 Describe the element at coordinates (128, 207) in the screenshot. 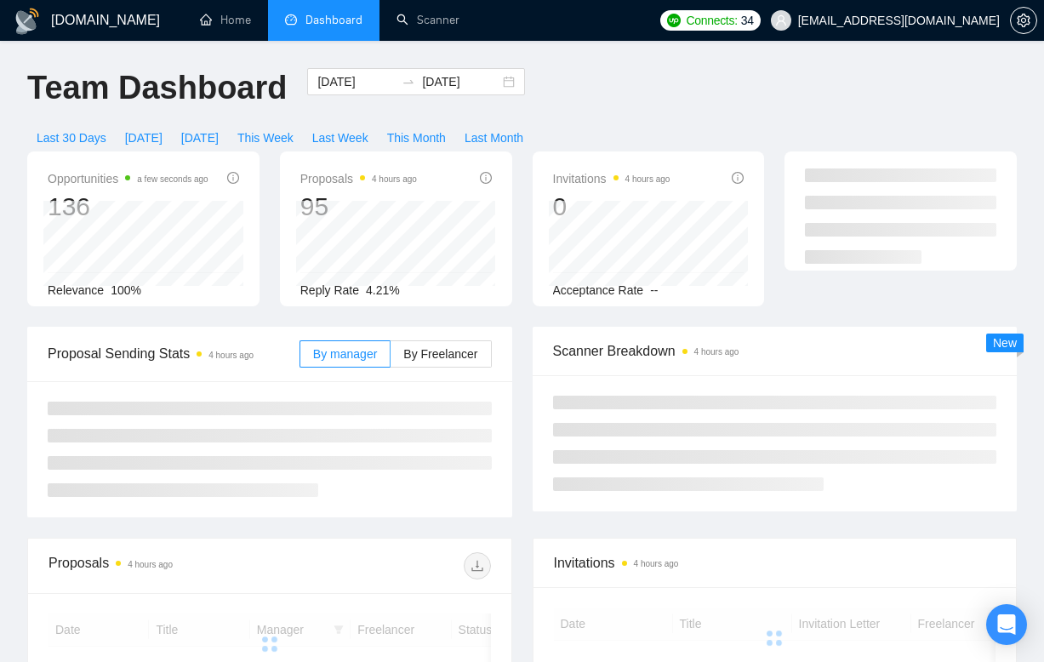

I see `div: 136` at that location.